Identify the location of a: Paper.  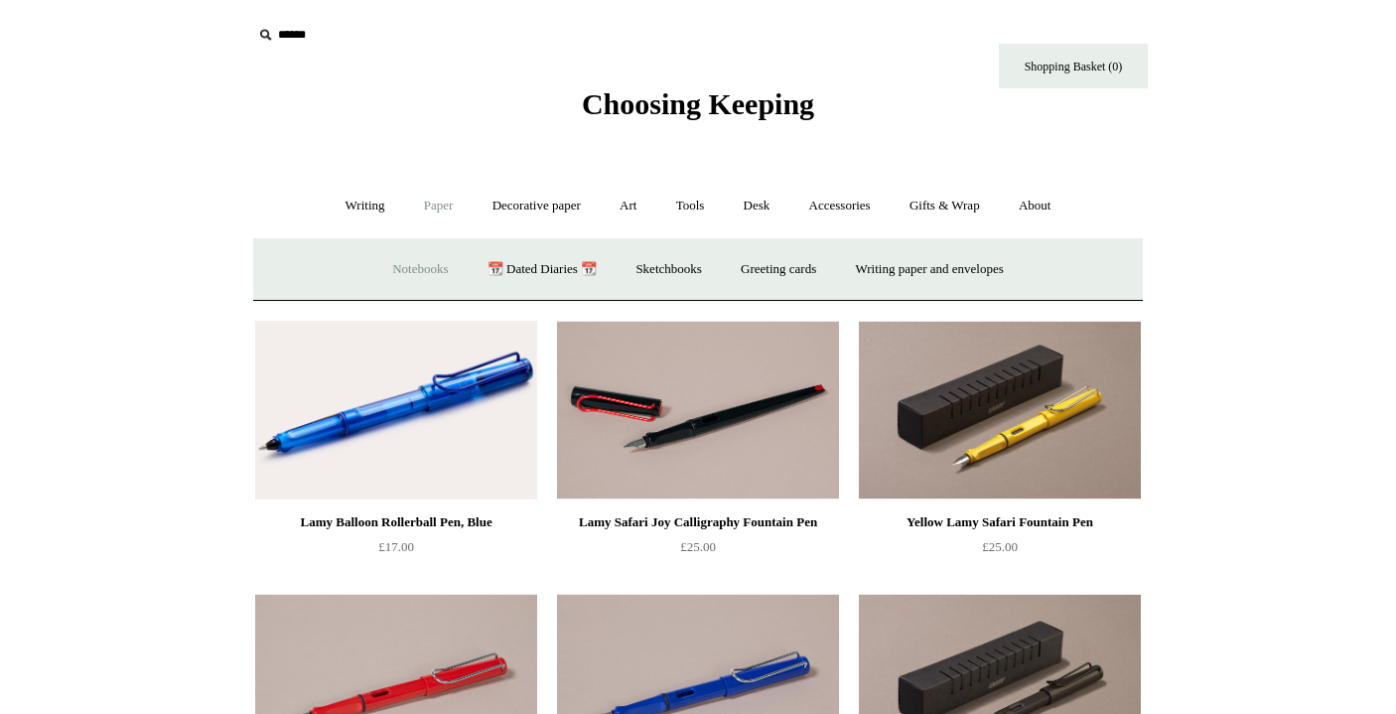
(439, 206).